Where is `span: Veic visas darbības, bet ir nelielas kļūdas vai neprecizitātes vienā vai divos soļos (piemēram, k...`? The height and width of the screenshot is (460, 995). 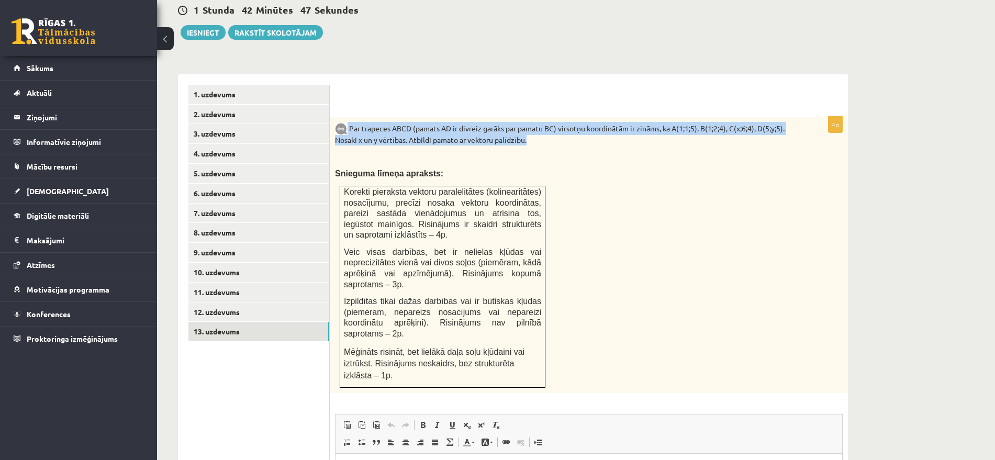
span: Veic visas darbības, bet ir nelielas kļūdas vai neprecizitātes vienā vai divos soļos (piemēram, k... is located at coordinates (442, 268).